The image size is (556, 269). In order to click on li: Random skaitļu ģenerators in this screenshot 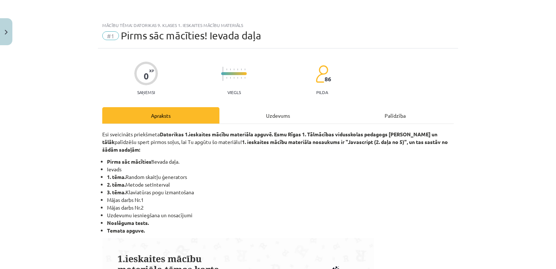, I will do `click(280, 177)`.